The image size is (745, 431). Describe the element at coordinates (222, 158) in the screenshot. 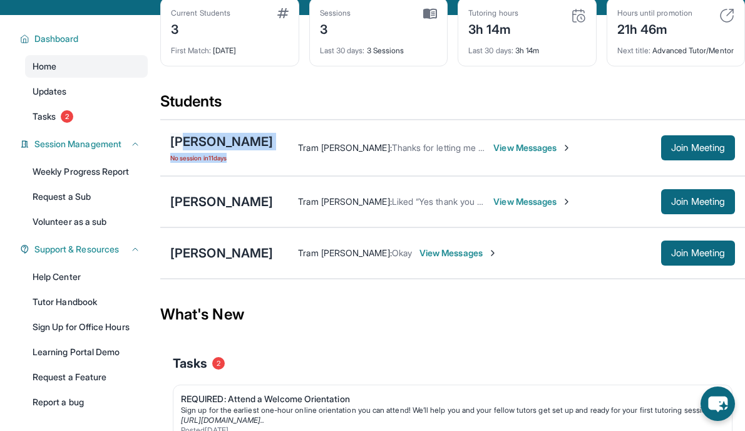

I see `span: No session in 11 days` at that location.